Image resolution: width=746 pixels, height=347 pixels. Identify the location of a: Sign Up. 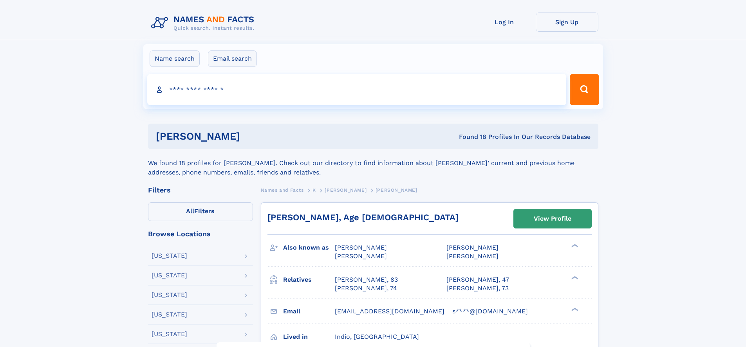
(567, 22).